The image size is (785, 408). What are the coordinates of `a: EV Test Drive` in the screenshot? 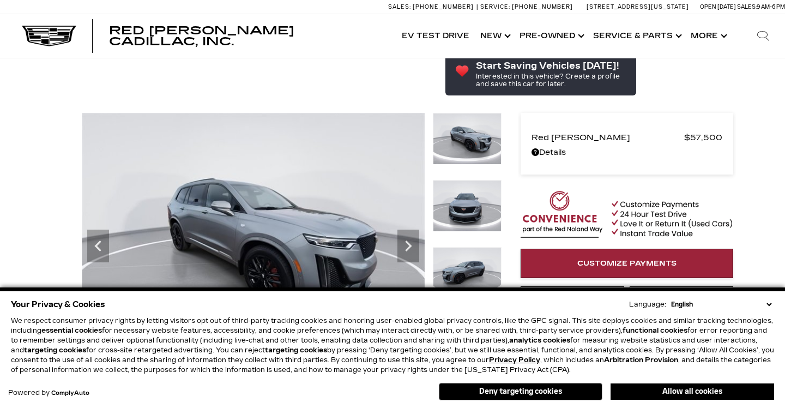 It's located at (435, 36).